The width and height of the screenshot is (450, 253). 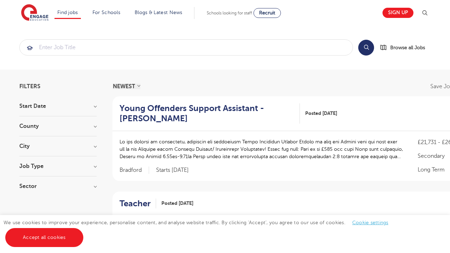 What do you see at coordinates (44, 238) in the screenshot?
I see `a: Accept all cookies` at bounding box center [44, 238].